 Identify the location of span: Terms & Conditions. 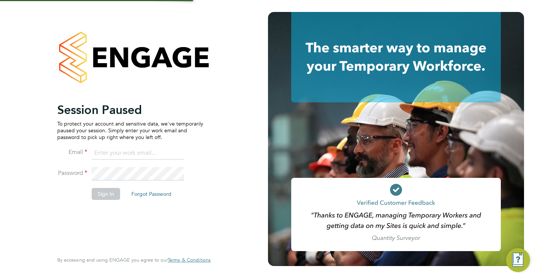
(189, 260).